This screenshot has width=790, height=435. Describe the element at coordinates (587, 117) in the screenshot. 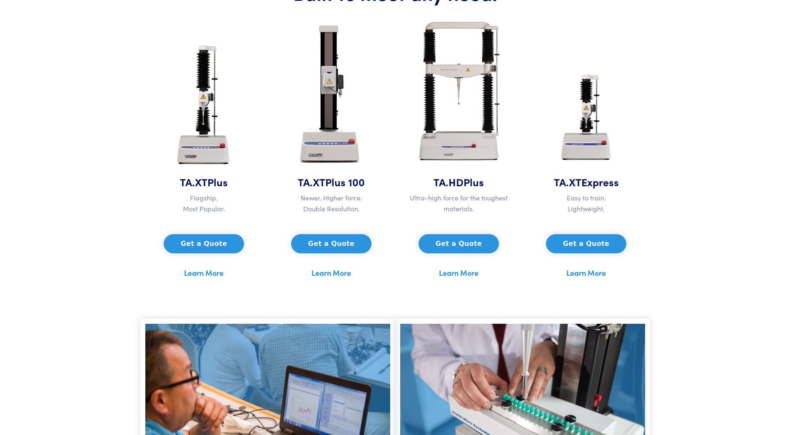

I see `img: ta-xt-express-analyzer.jpg` at that location.